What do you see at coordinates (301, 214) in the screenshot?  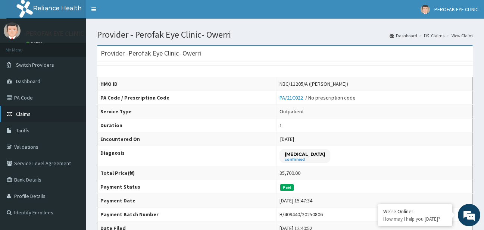 I see `div: B/409440/20250806` at bounding box center [301, 214].